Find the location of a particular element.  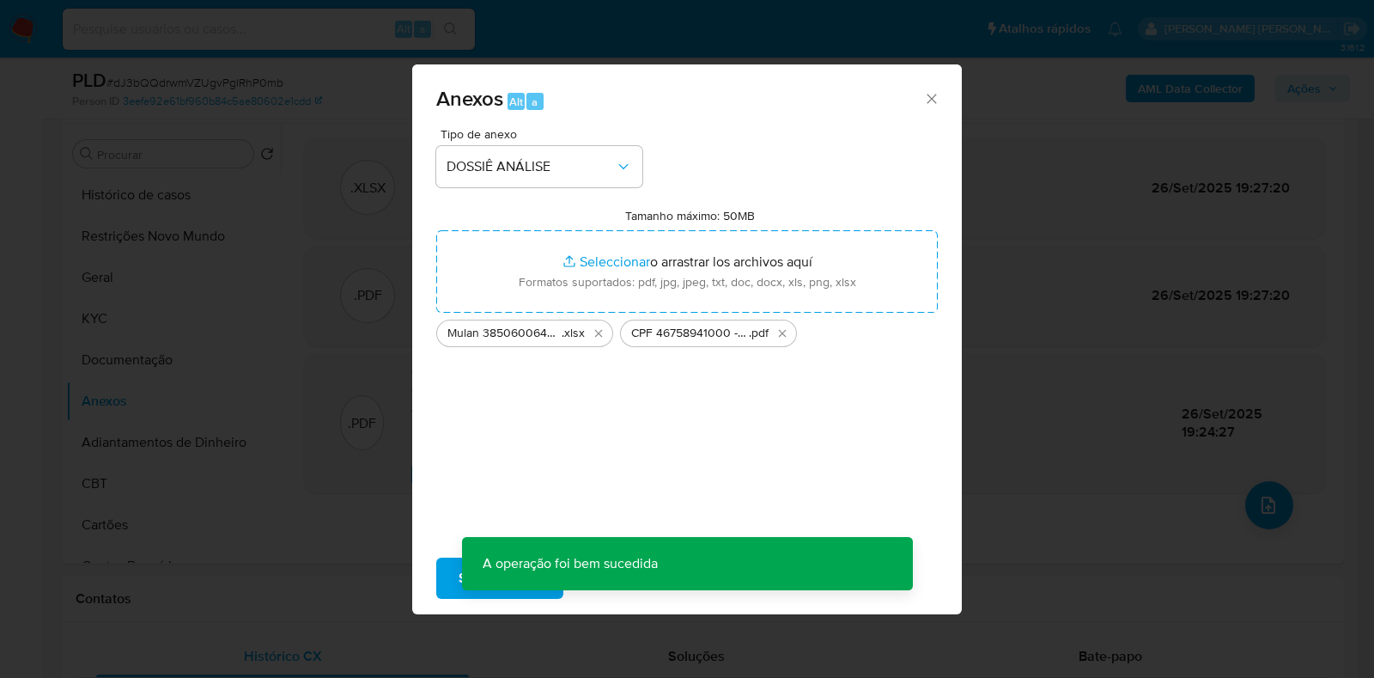

button: Subir arquivo is located at coordinates (500, 578).